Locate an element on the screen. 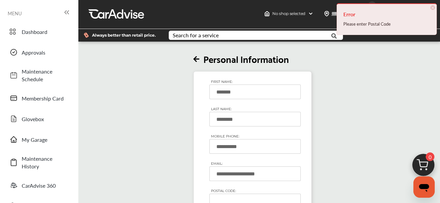  img: cart_icon.3d0951e8.svg is located at coordinates (424, 167).